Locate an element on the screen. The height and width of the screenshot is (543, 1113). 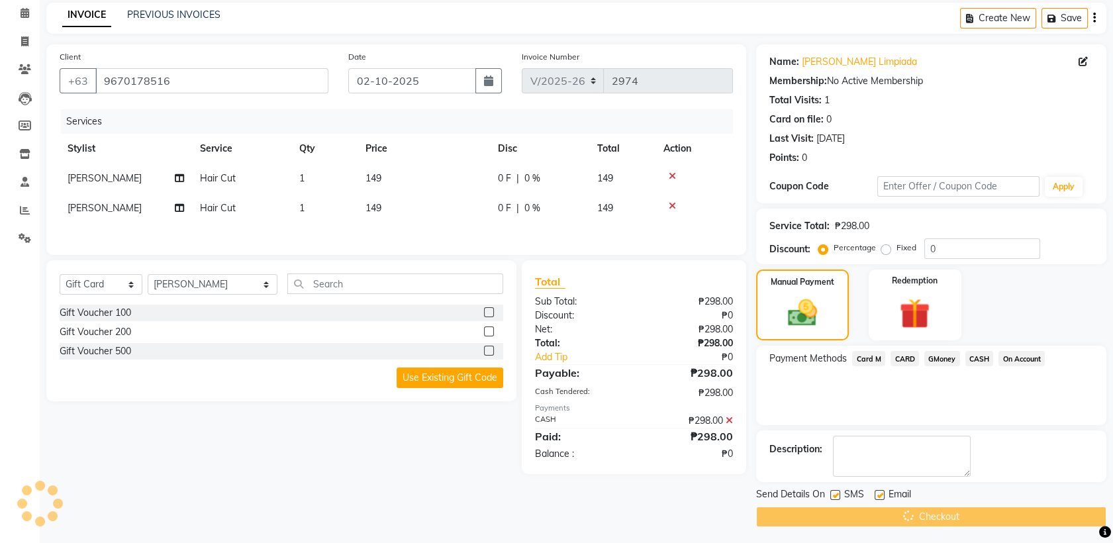
div: Coupon Code is located at coordinates (823, 186).